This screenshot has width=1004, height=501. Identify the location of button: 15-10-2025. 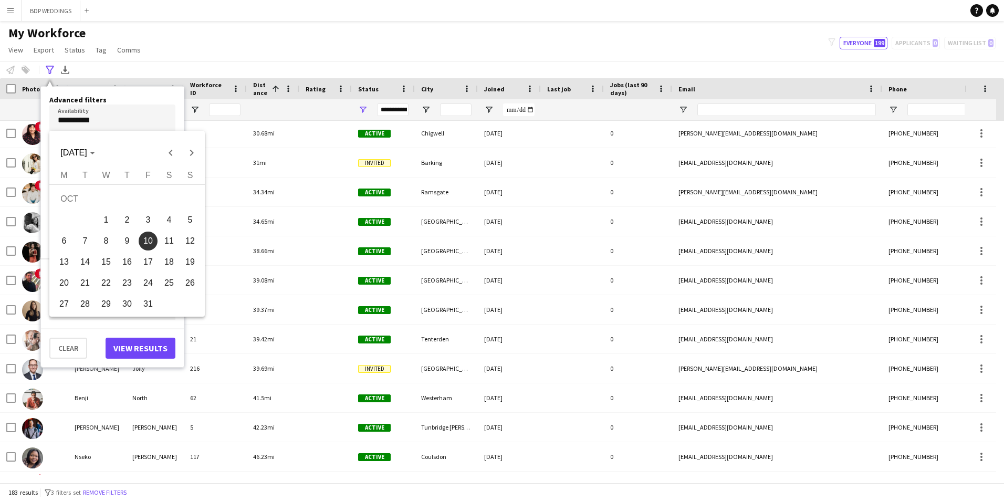
(106, 262).